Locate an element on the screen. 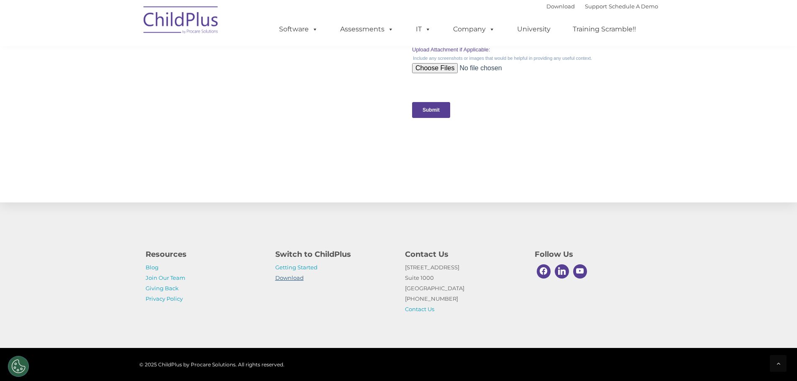 The height and width of the screenshot is (381, 797). a: Training Scramble!! is located at coordinates (604, 29).